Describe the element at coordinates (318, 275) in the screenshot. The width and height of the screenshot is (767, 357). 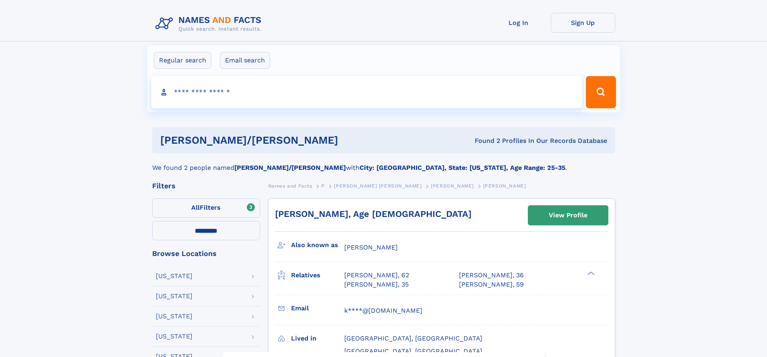
I see `h3: Relatives` at that location.